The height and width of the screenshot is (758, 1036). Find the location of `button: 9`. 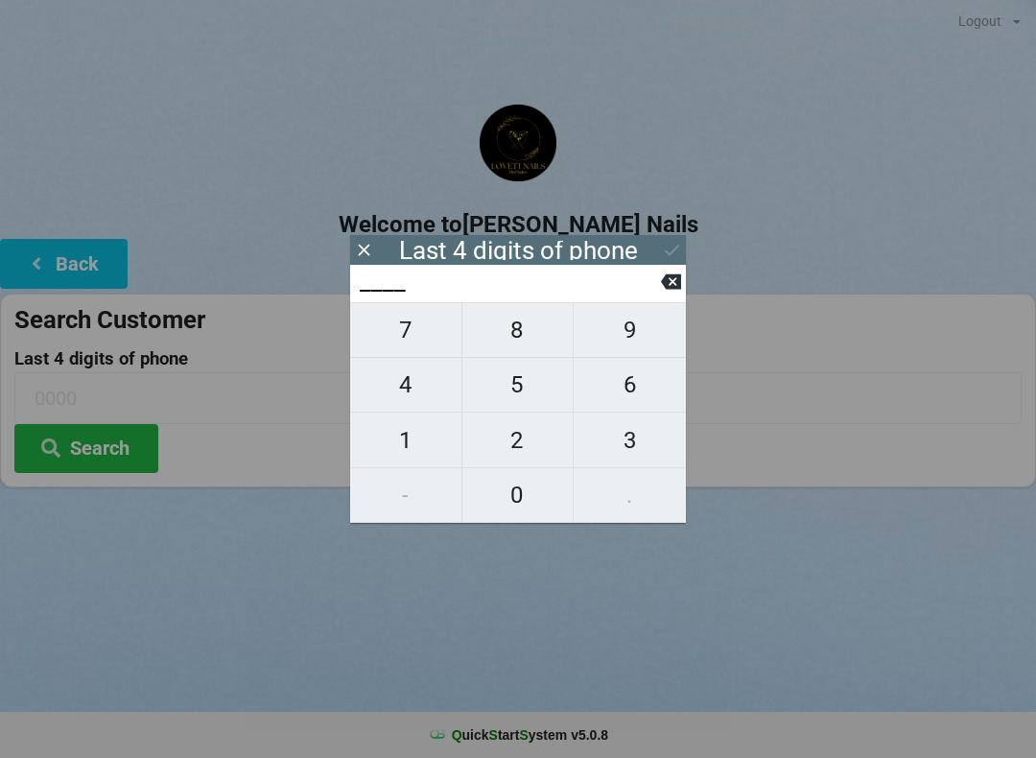

button: 9 is located at coordinates (629, 330).